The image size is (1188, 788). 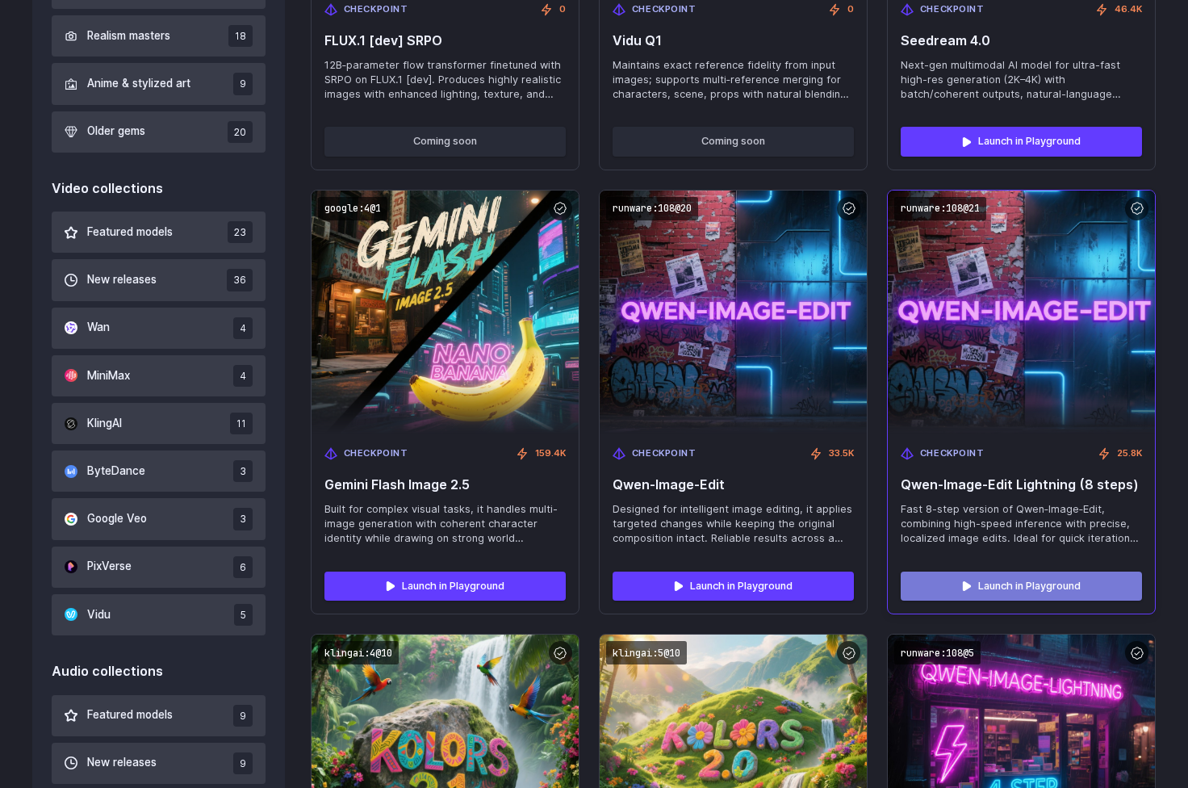 I want to click on span: 6, so click(x=243, y=567).